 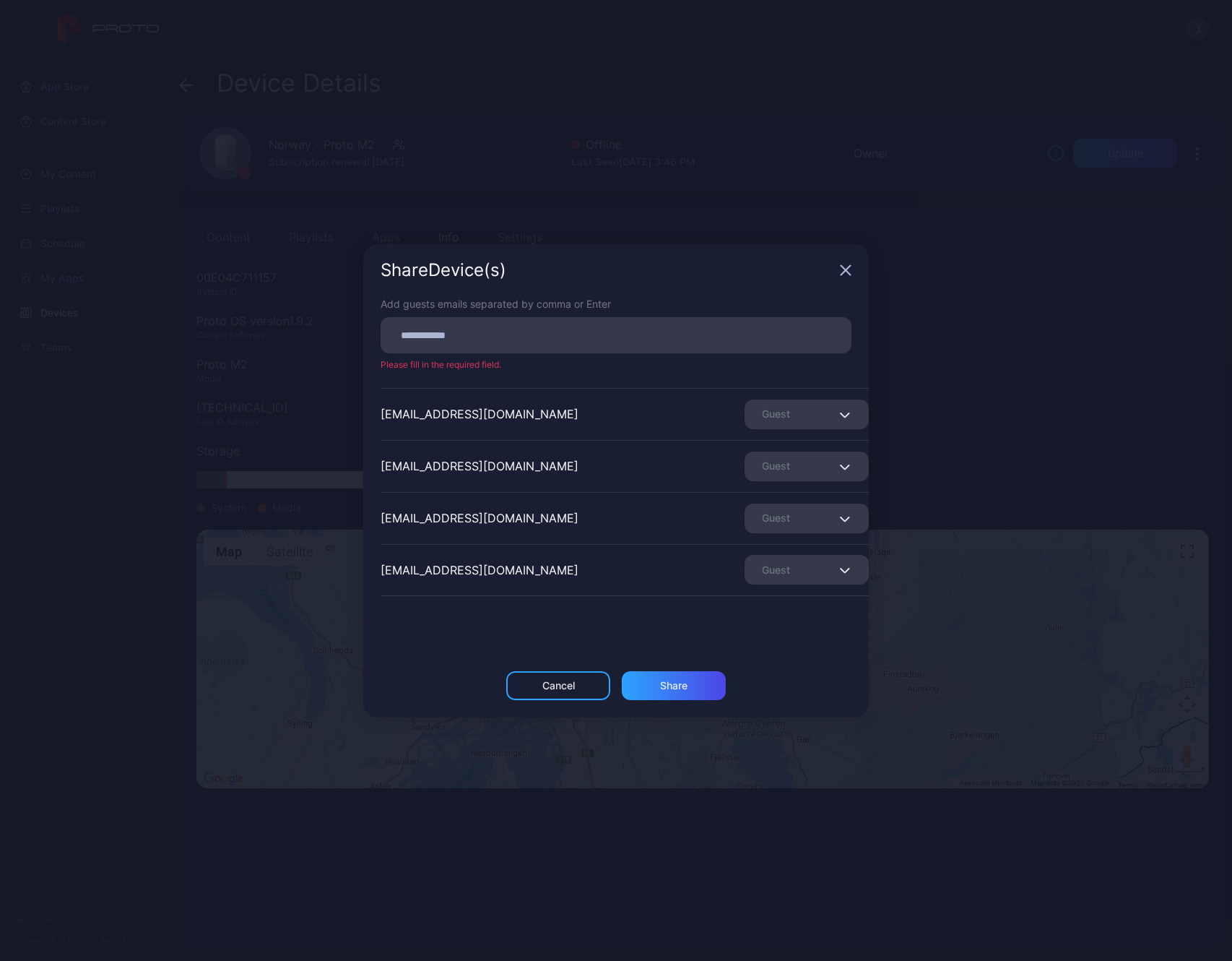 What do you see at coordinates (559, 685) in the screenshot?
I see `div: Cancel` at bounding box center [559, 685].